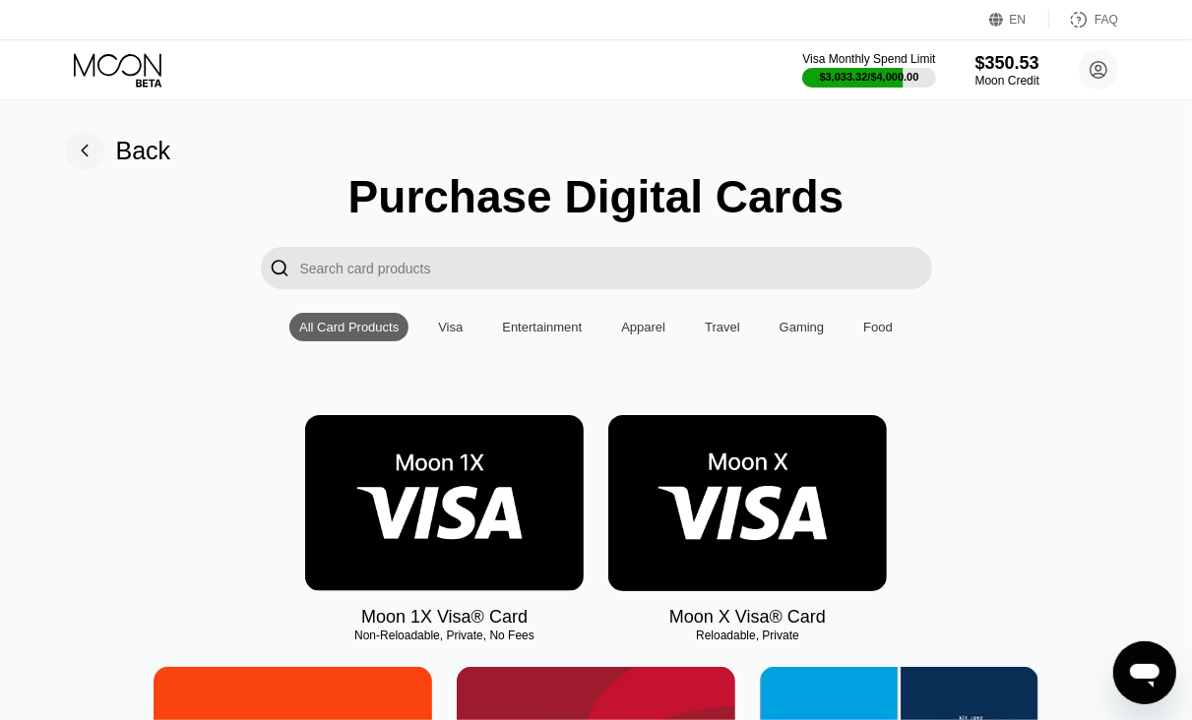 Image resolution: width=1192 pixels, height=720 pixels. What do you see at coordinates (596, 197) in the screenshot?
I see `div: Purchase Digital Cards` at bounding box center [596, 197].